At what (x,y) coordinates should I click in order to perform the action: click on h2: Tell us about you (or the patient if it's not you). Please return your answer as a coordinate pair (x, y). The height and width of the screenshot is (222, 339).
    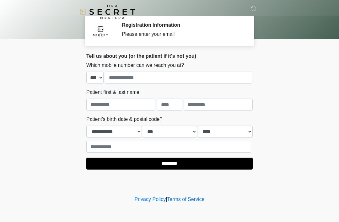
    Looking at the image, I should click on (170, 56).